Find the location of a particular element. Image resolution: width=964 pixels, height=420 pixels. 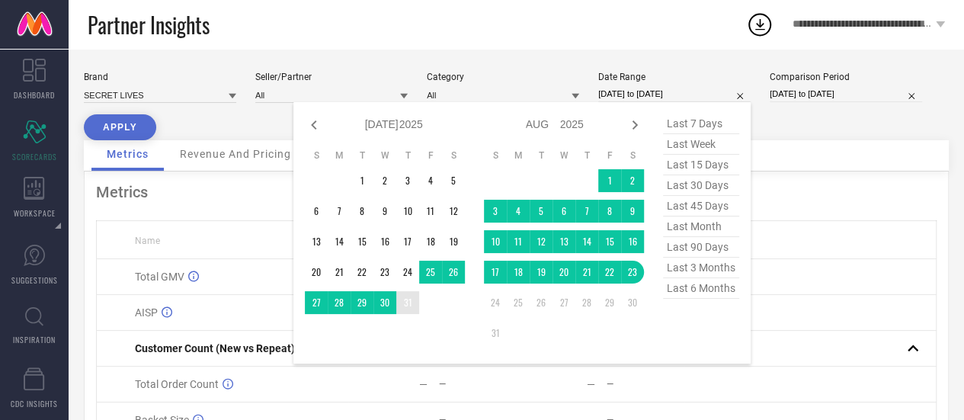

span: SUGGESTIONS is located at coordinates (34, 280).